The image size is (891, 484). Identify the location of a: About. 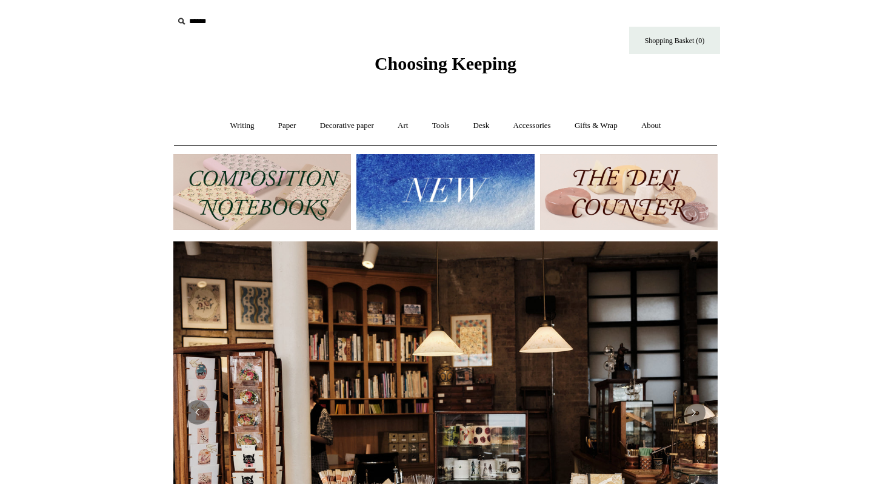
(651, 126).